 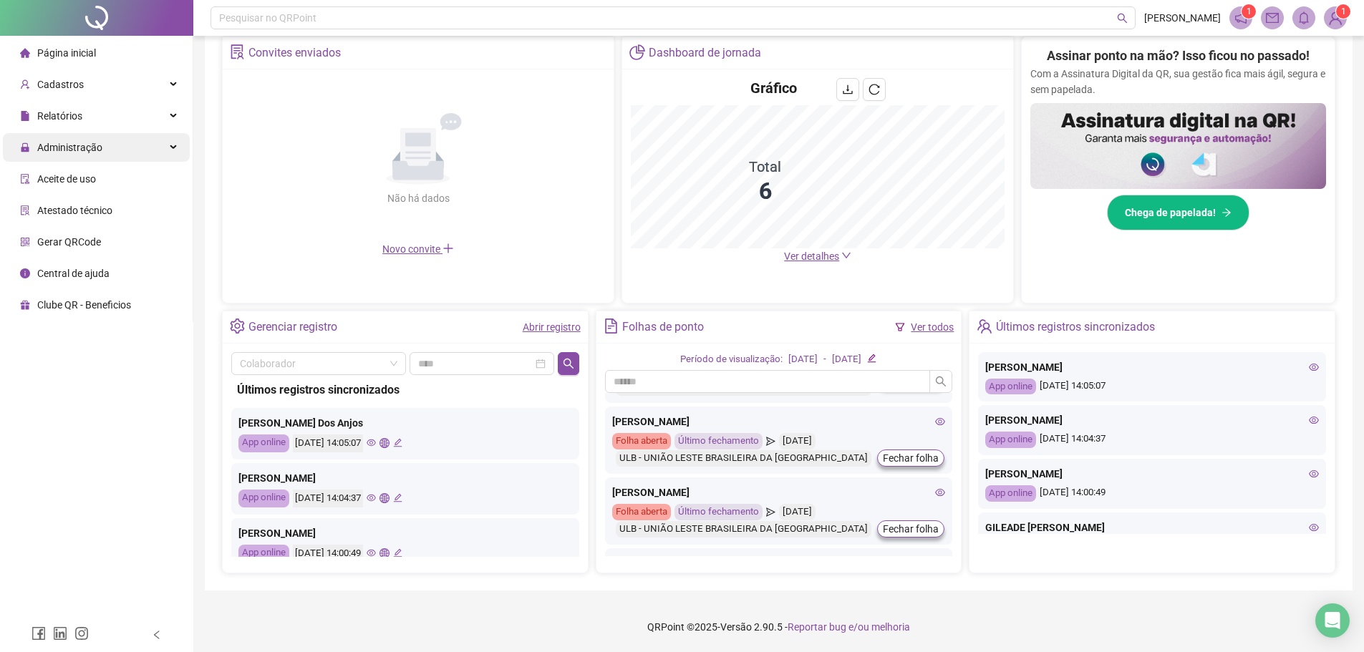 I want to click on span: bell, so click(x=1304, y=18).